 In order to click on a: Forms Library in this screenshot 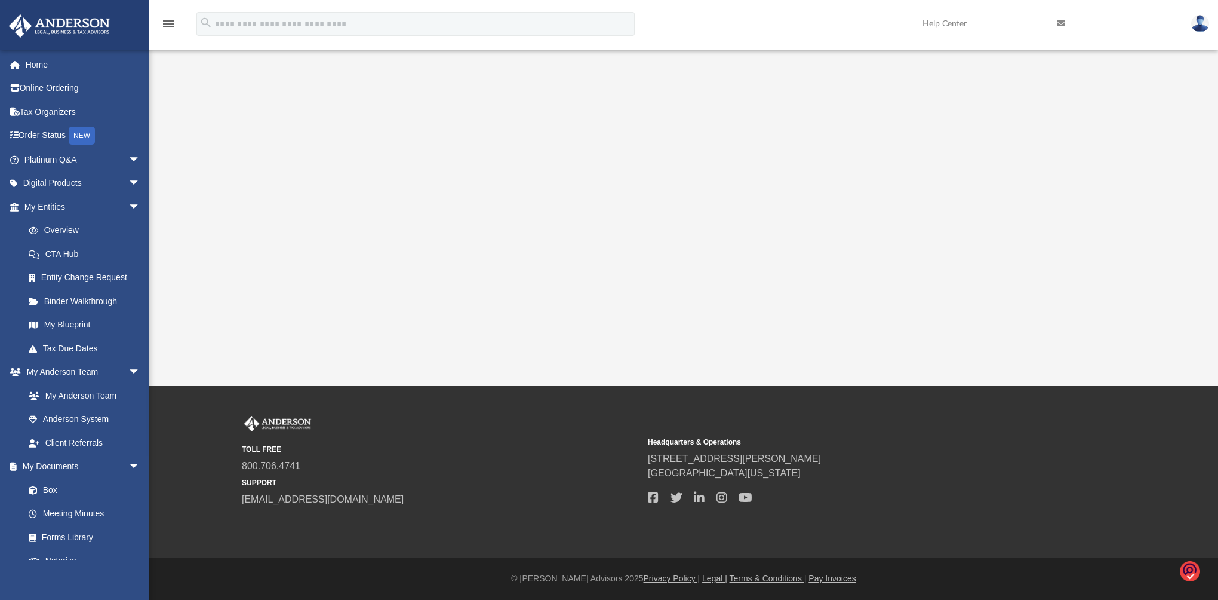, I will do `click(81, 537)`.